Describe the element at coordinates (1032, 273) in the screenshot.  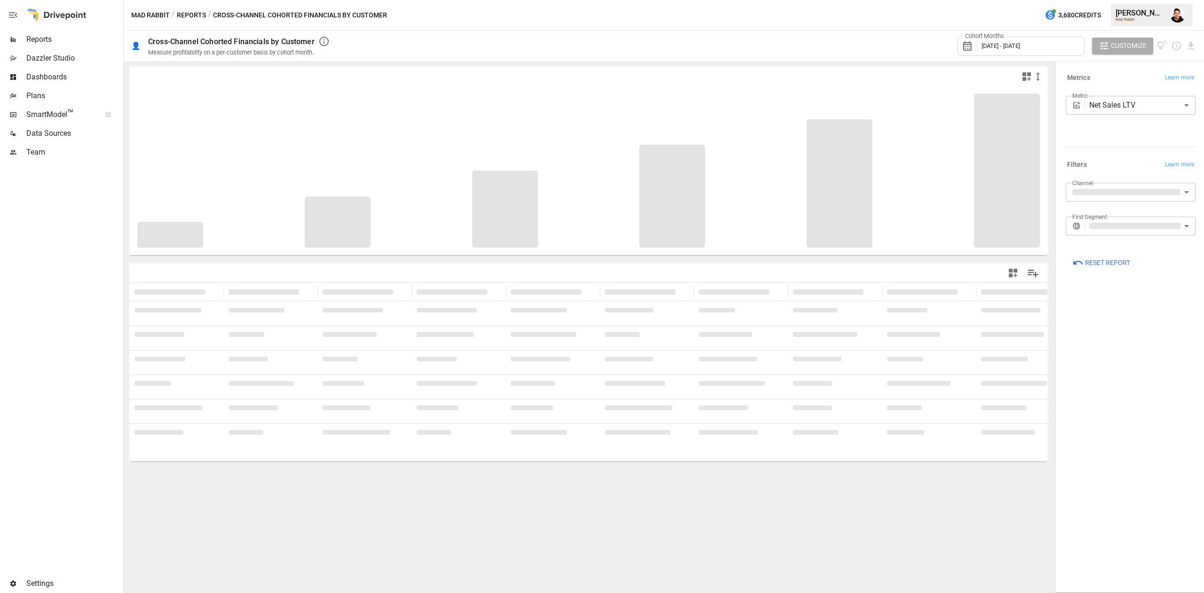
I see `button: Manage Columns` at that location.